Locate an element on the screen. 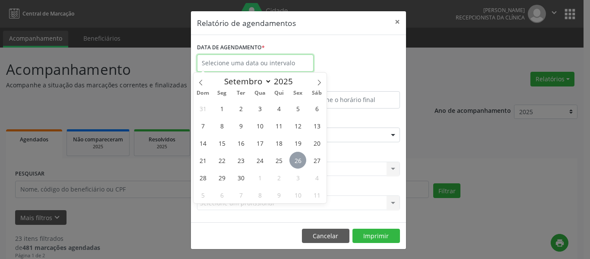 The image size is (590, 259). span: Ter is located at coordinates (241, 93).